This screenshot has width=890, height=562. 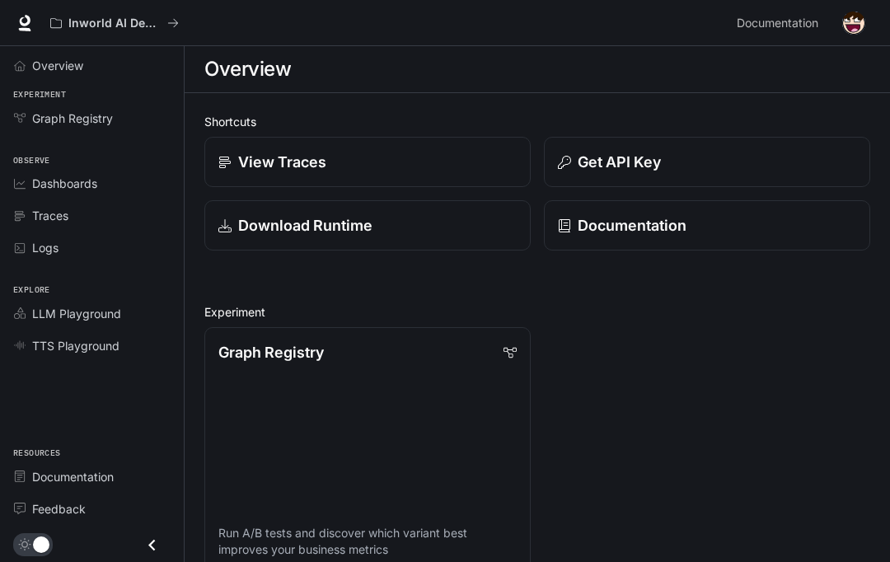 What do you see at coordinates (91, 247) in the screenshot?
I see `a: Logs` at bounding box center [91, 247].